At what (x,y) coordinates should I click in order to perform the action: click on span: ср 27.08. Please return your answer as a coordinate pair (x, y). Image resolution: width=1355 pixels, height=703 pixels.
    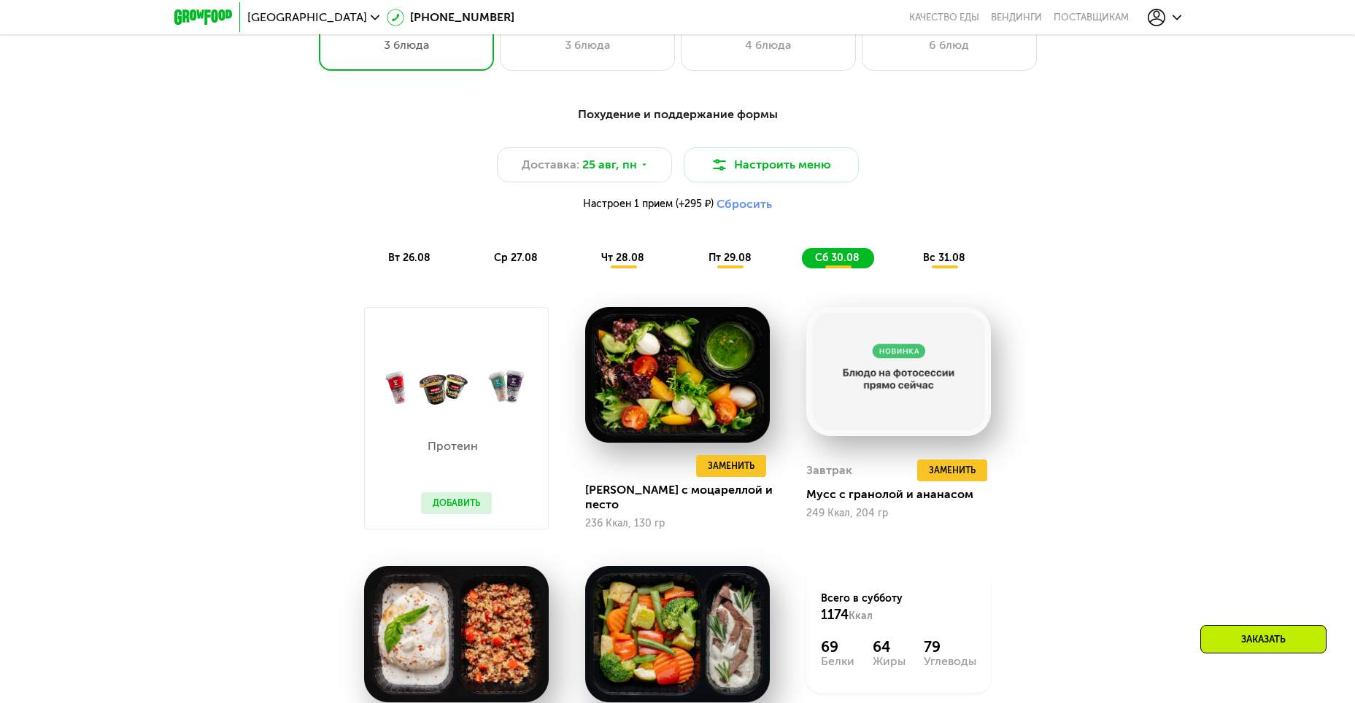
    Looking at the image, I should click on (516, 258).